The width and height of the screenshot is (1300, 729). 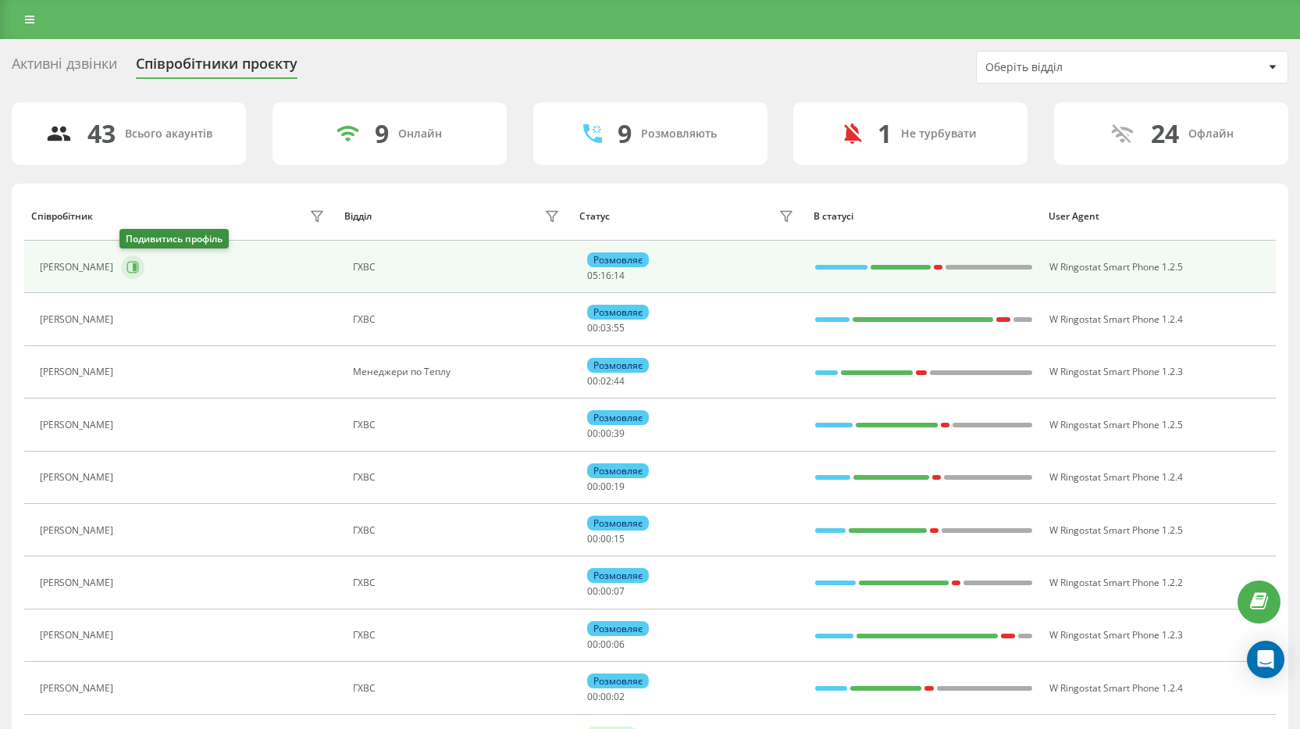 I want to click on span: 15, so click(x=619, y=538).